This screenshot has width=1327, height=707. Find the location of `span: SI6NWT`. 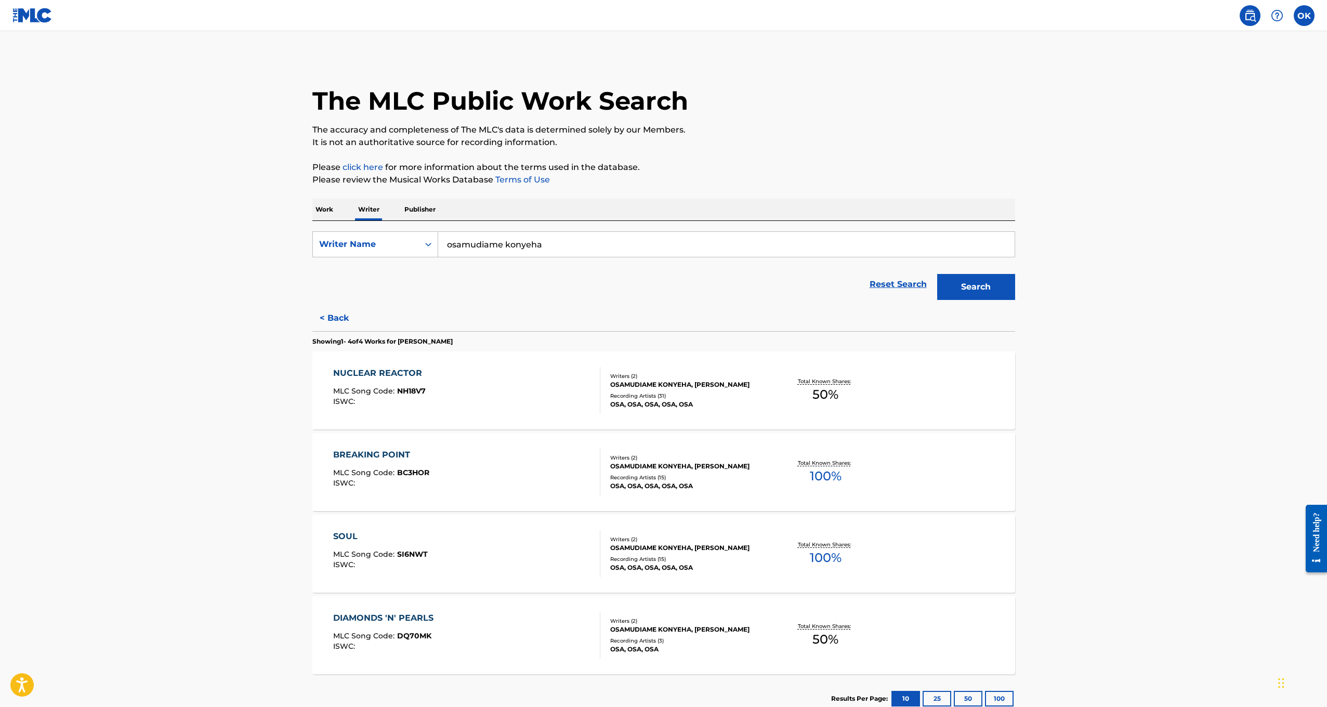

span: SI6NWT is located at coordinates (412, 554).